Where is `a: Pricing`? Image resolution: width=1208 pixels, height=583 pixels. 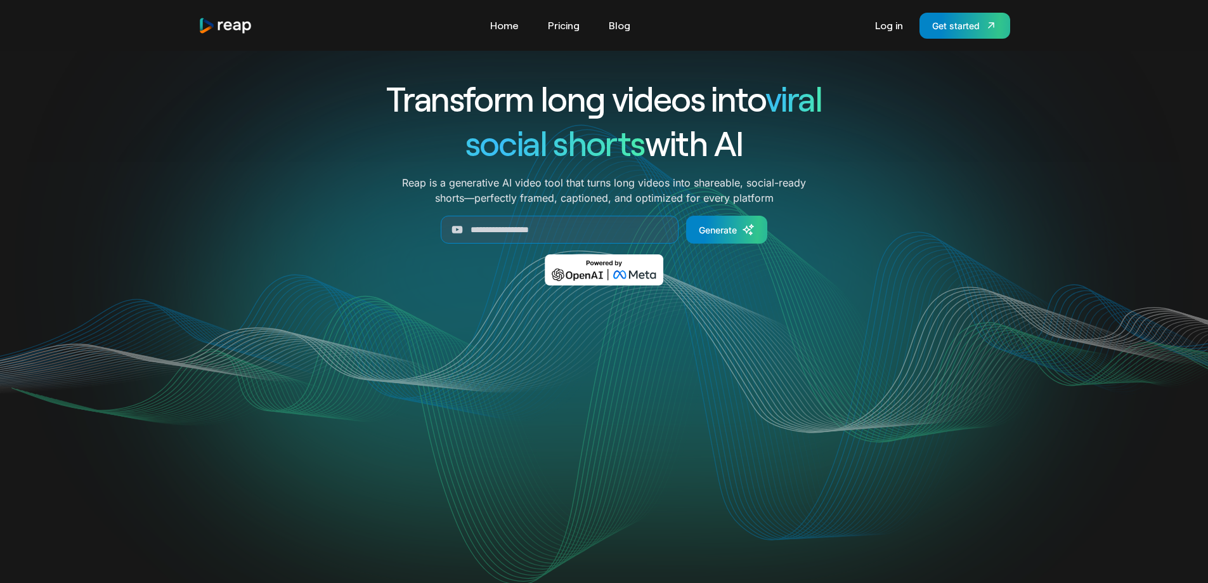
a: Pricing is located at coordinates (564, 25).